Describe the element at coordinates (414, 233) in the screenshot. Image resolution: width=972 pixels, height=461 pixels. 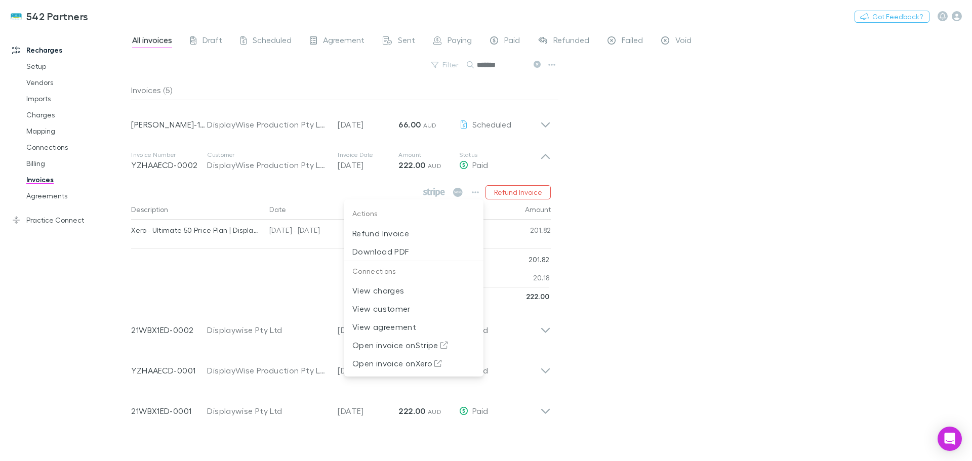
I see `p: Refund Invoice` at that location.